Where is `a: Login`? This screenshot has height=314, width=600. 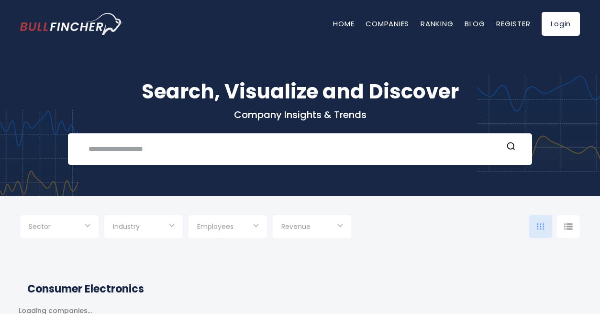
a: Login is located at coordinates (561, 24).